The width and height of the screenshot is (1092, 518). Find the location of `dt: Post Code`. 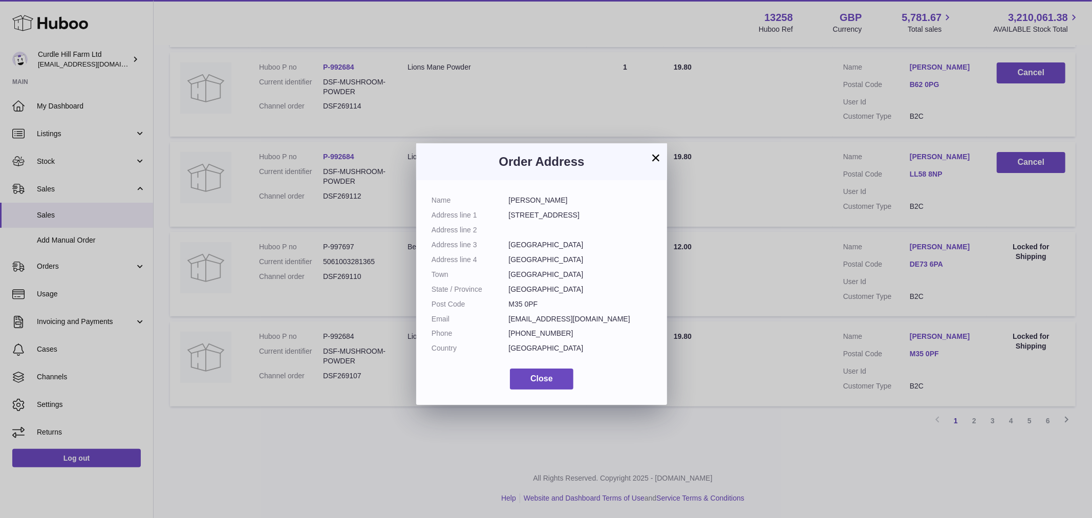

dt: Post Code is located at coordinates (470, 304).